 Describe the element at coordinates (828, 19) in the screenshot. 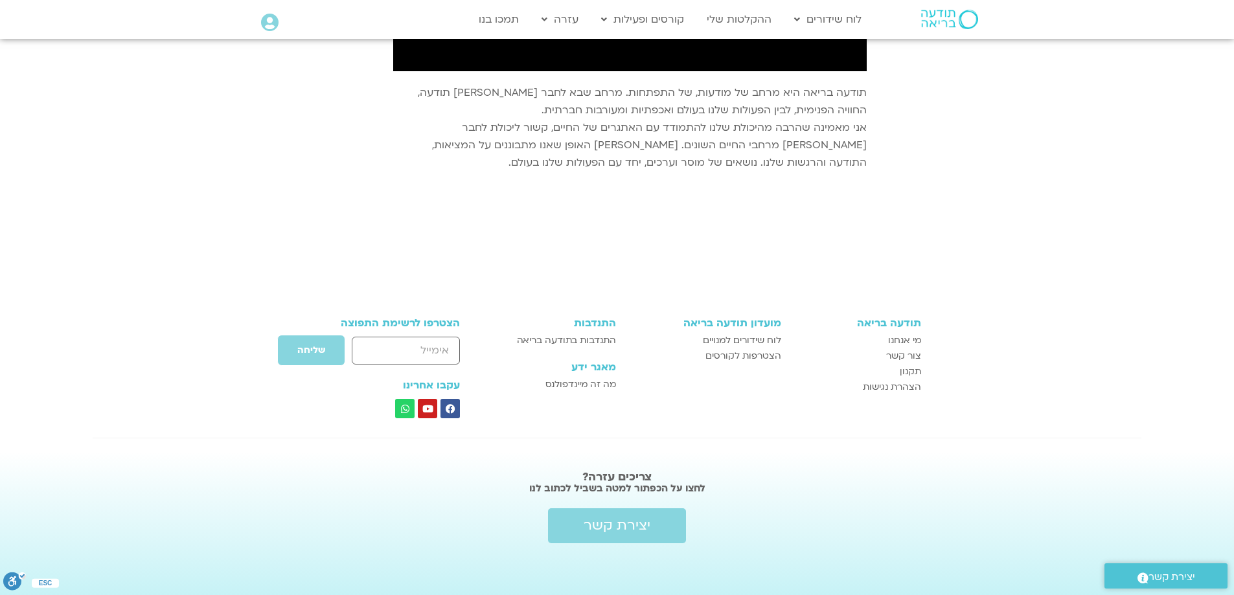

I see `a: לוח שידורים` at that location.